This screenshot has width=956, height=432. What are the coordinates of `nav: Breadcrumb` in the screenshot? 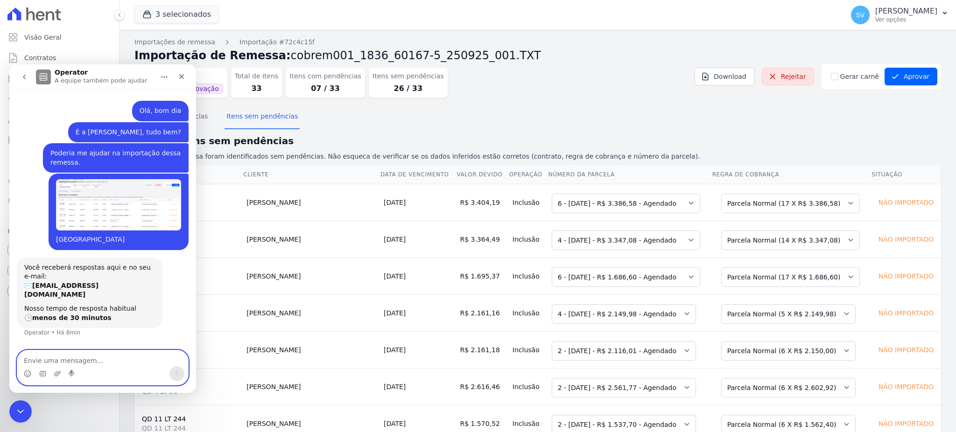 It's located at (538, 42).